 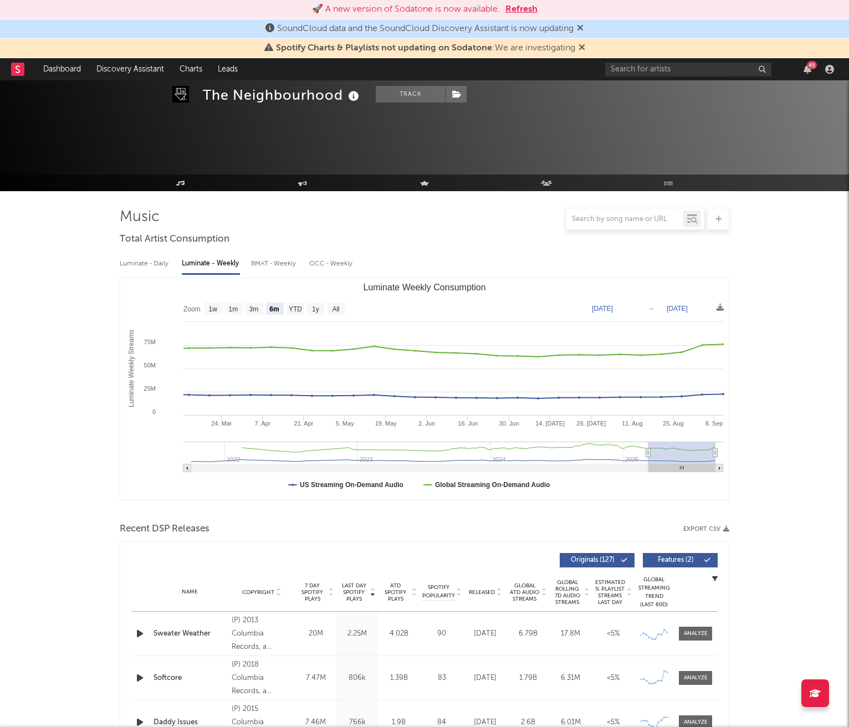 What do you see at coordinates (492, 485) in the screenshot?
I see `text: Global Streaming On-Demand Audio` at bounding box center [492, 485].